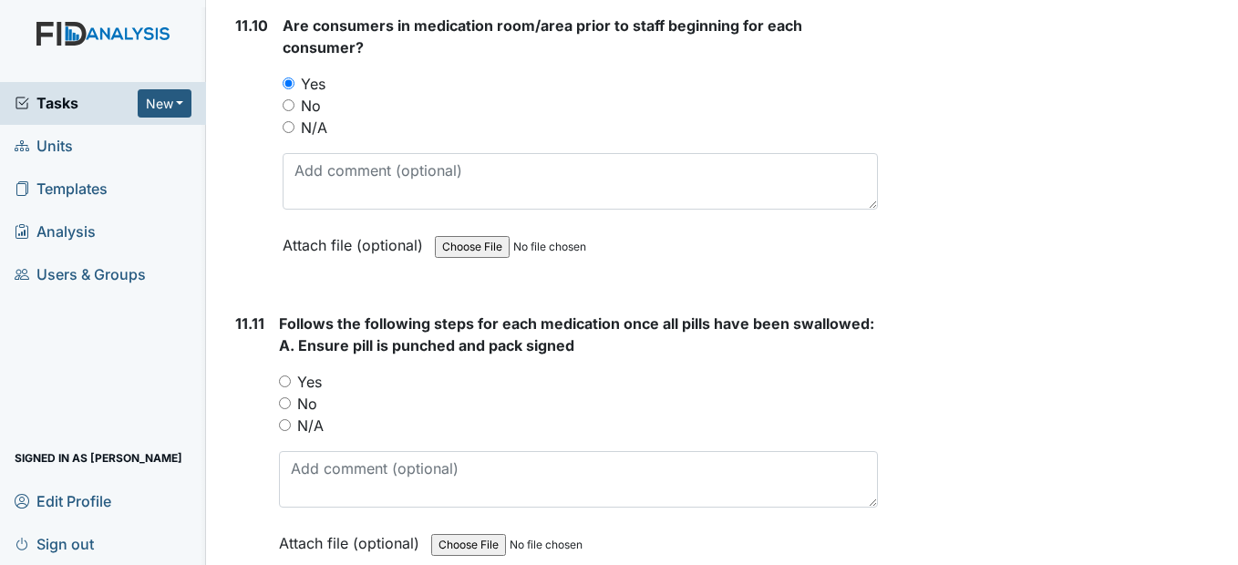 This screenshot has height=565, width=1238. I want to click on button: New, so click(165, 103).